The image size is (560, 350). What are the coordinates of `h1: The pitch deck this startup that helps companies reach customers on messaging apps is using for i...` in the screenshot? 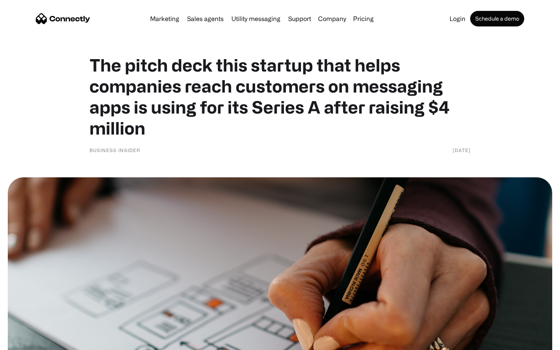 It's located at (280, 96).